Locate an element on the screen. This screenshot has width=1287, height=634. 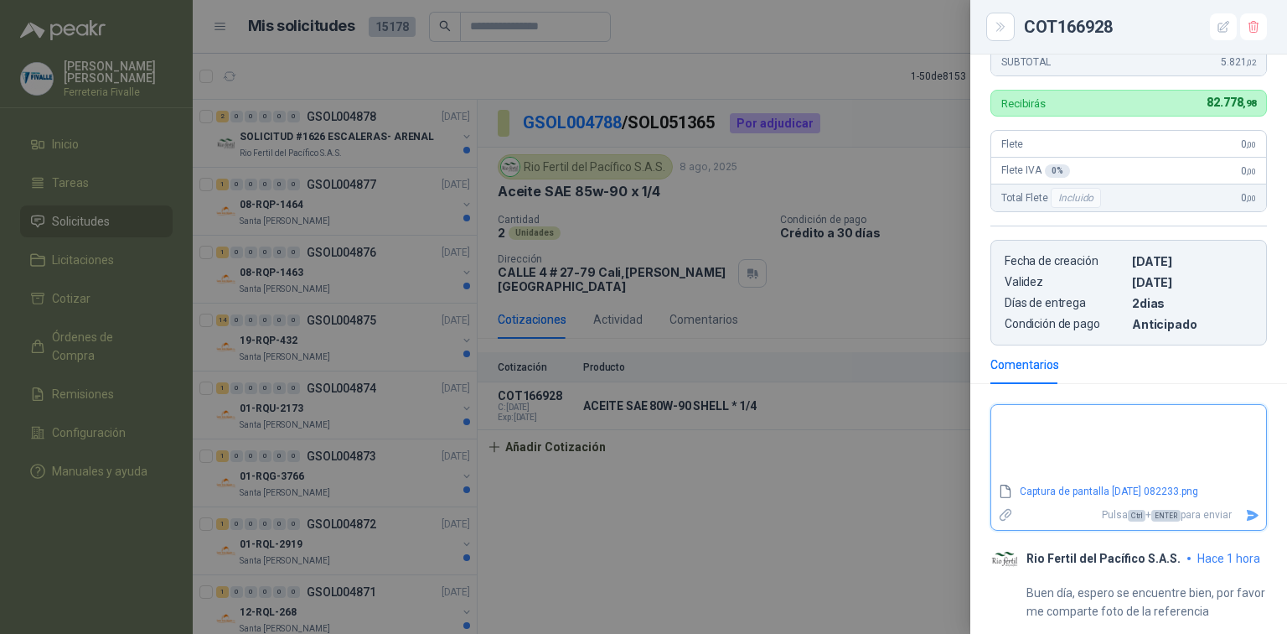
span: Total Flete is located at coordinates (1053, 198).